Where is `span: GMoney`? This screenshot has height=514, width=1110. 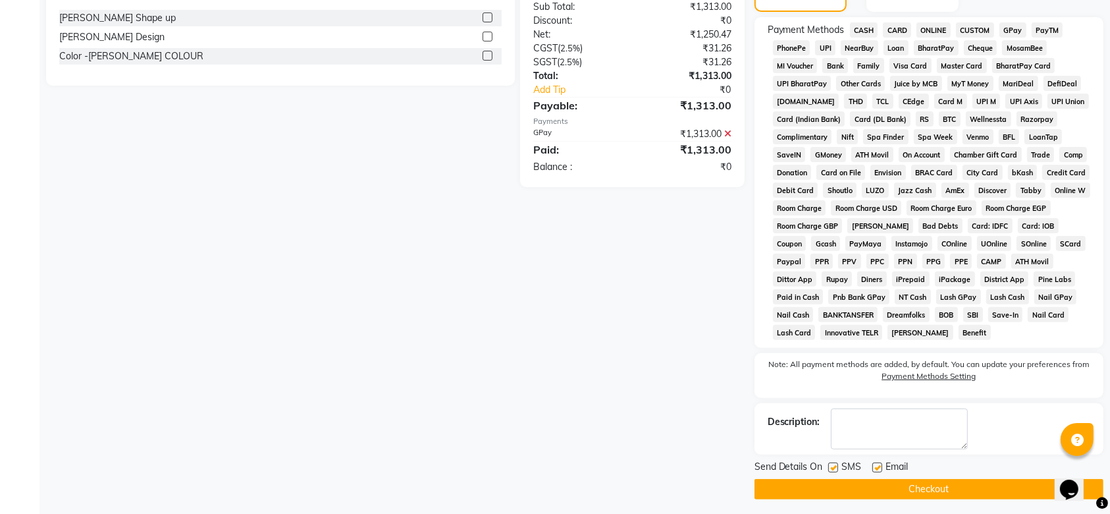 span: GMoney is located at coordinates (828, 154).